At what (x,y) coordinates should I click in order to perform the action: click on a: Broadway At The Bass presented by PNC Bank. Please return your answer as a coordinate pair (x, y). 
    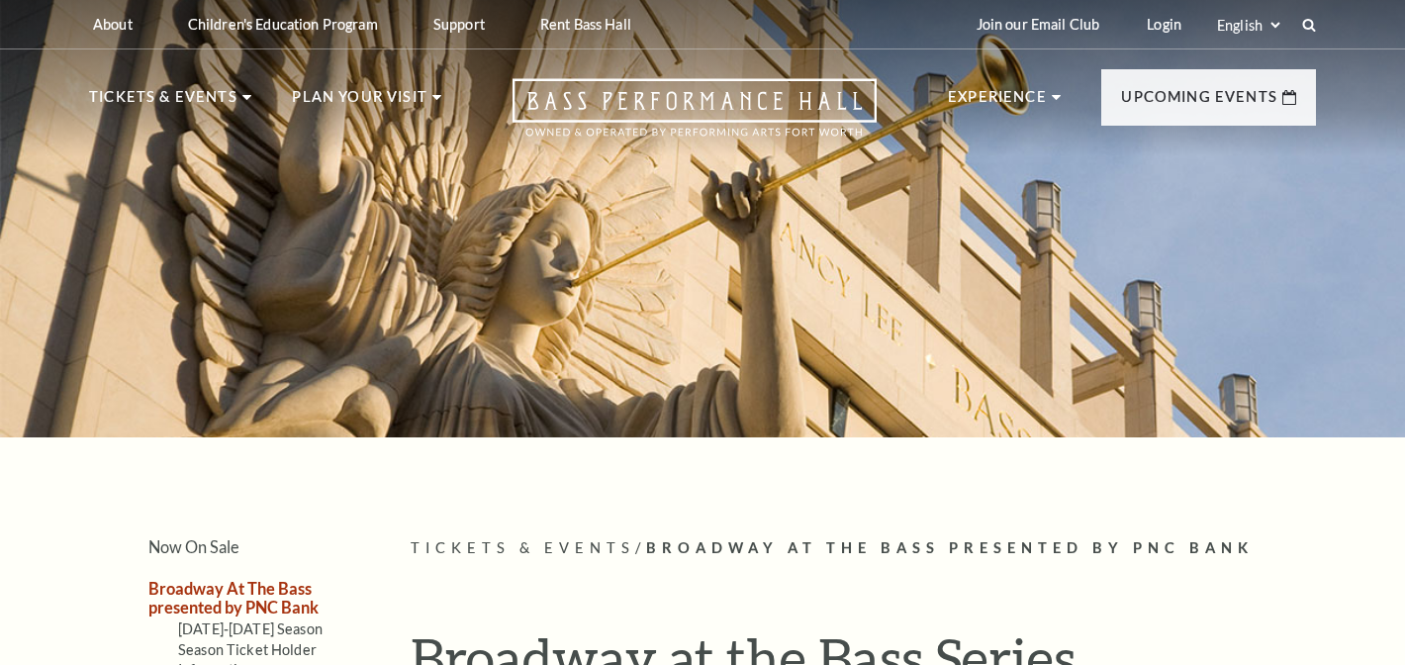
    Looking at the image, I should click on (233, 597).